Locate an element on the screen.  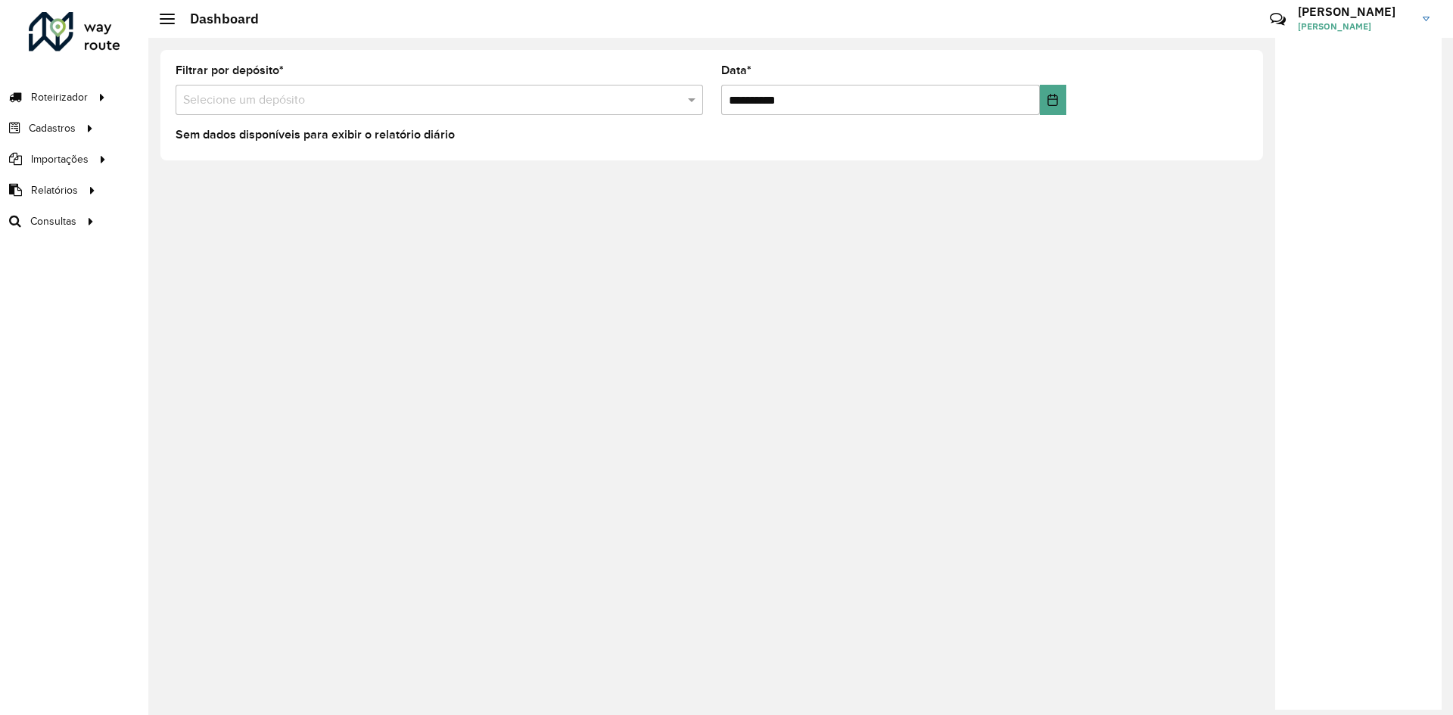
span: Consultas is located at coordinates (53, 221).